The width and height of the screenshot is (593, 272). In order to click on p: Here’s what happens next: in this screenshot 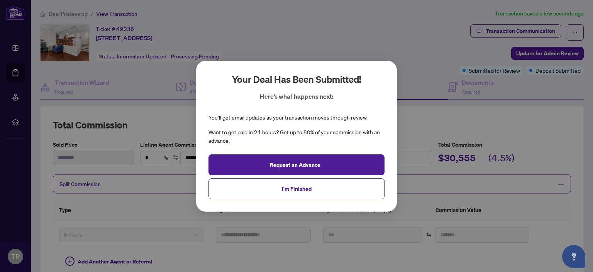, I will do `click(297, 96)`.